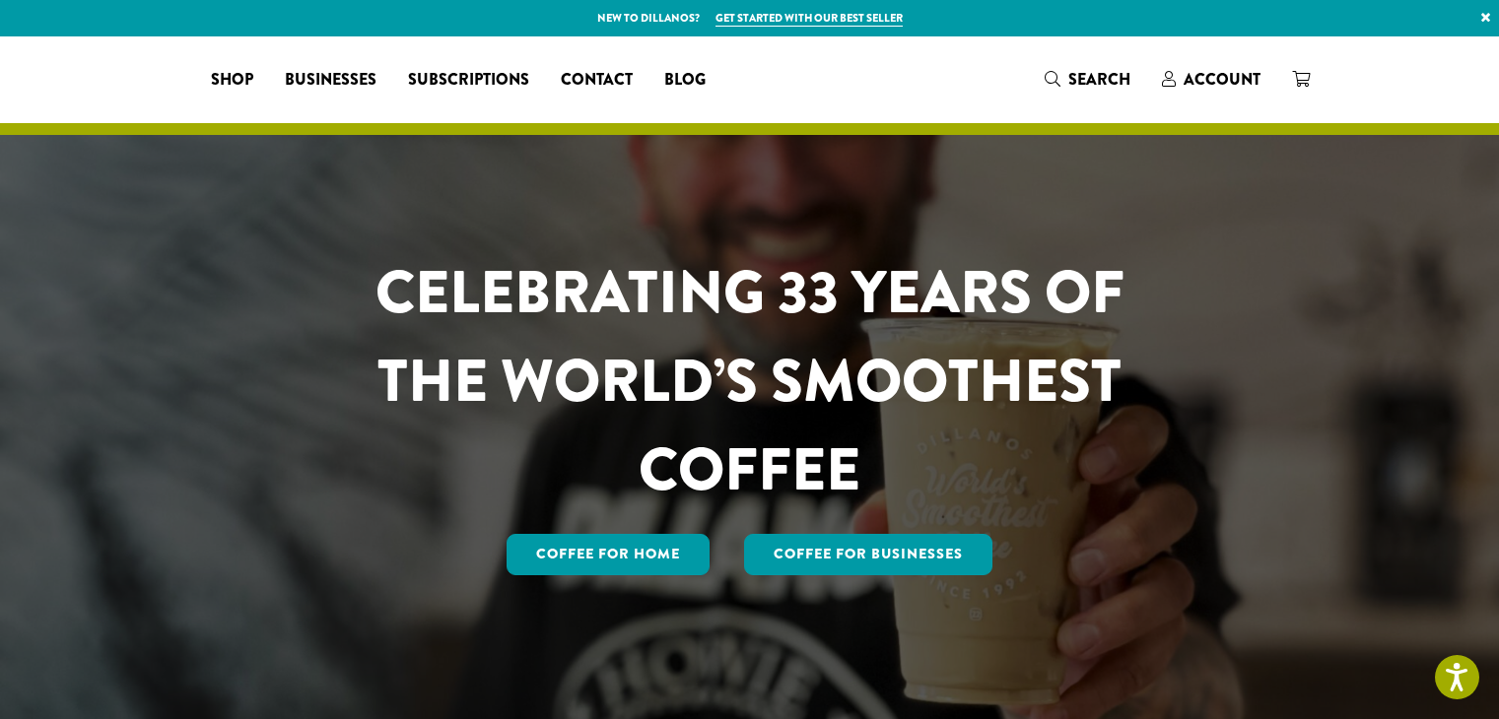  Describe the element at coordinates (809, 18) in the screenshot. I see `a: Get started with our best seller` at that location.